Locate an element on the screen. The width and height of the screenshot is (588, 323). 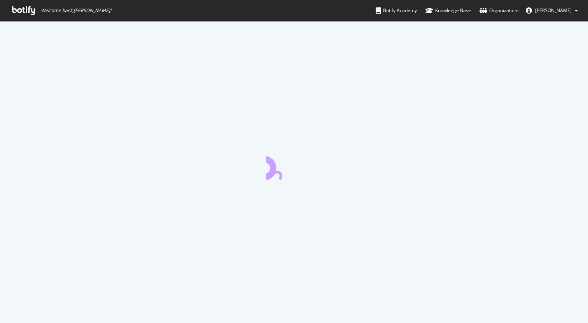
span: Celia García-Gutiérrez is located at coordinates (554, 10).